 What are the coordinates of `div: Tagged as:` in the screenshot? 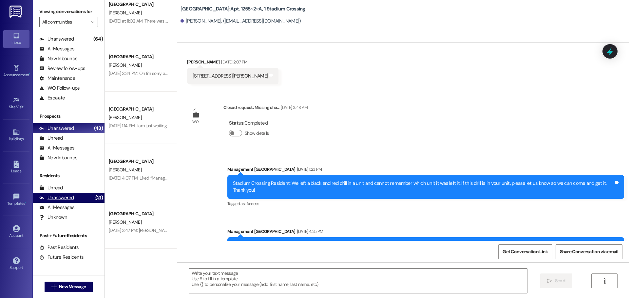 It's located at (425, 204).